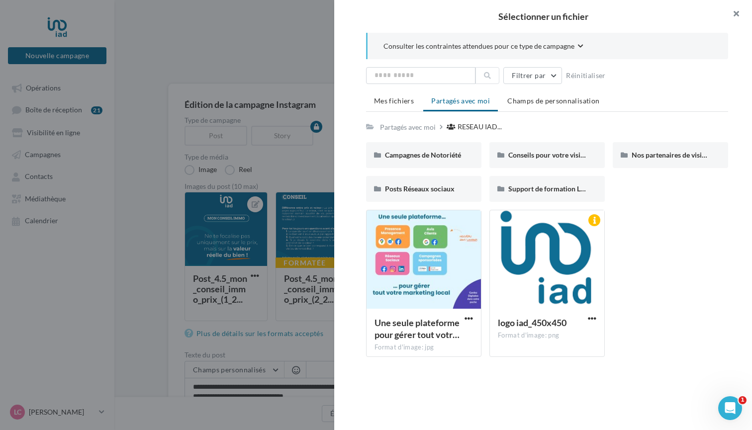 Image resolution: width=752 pixels, height=430 pixels. What do you see at coordinates (556, 189) in the screenshot?
I see `span: Support de formation Localads` at bounding box center [556, 189].